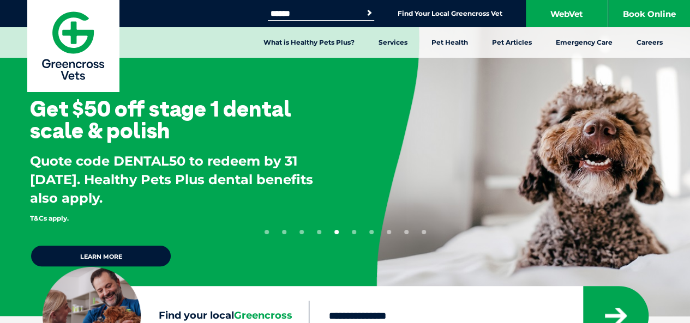 This screenshot has height=323, width=690. I want to click on a: What is Healthy Pets Plus?, so click(309, 43).